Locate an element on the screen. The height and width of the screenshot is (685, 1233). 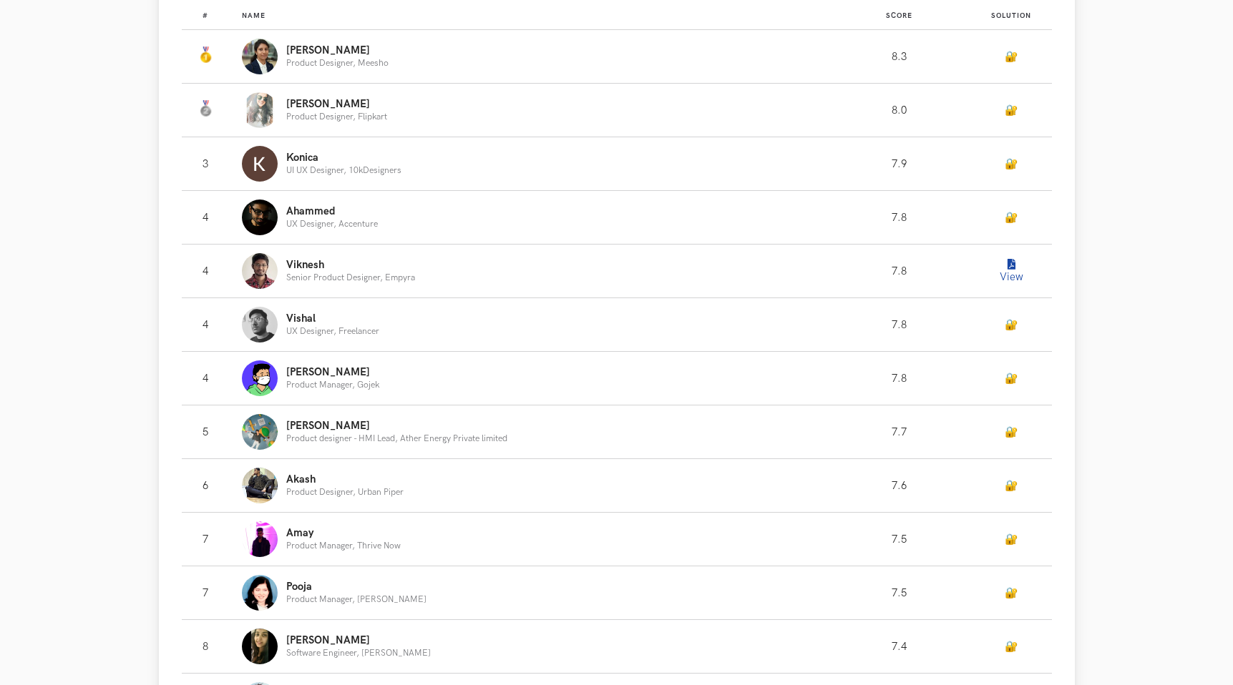
p: UX Designer, Freelancer is located at coordinates (333, 331).